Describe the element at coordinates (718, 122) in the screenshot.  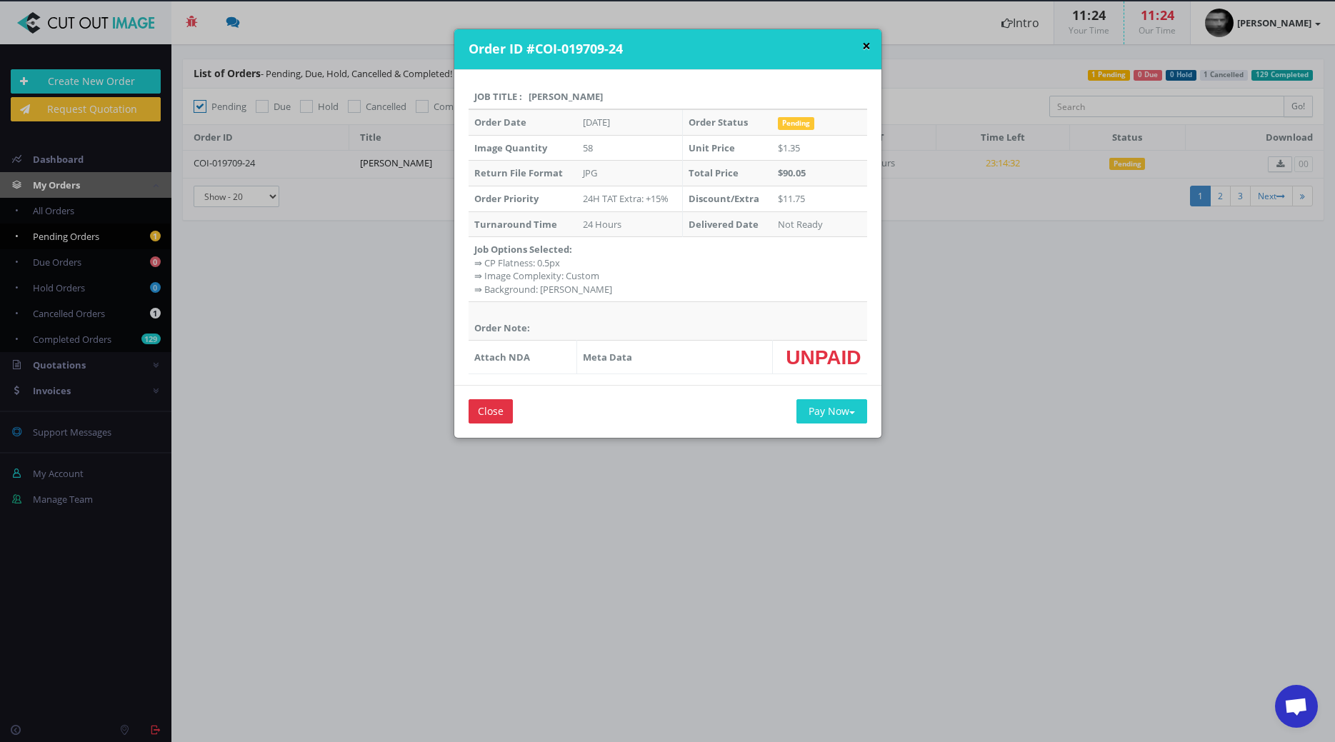
I see `strong: Order Status` at that location.